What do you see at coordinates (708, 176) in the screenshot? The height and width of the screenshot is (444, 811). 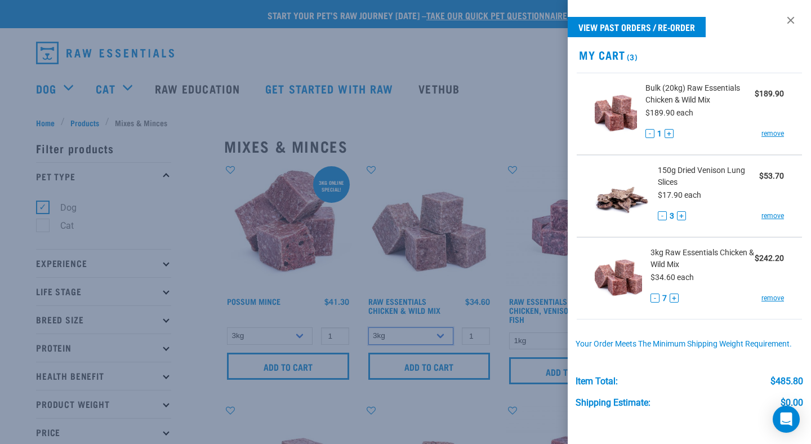 I see `span: 150g Dried Venison Lung Slices` at bounding box center [708, 176].